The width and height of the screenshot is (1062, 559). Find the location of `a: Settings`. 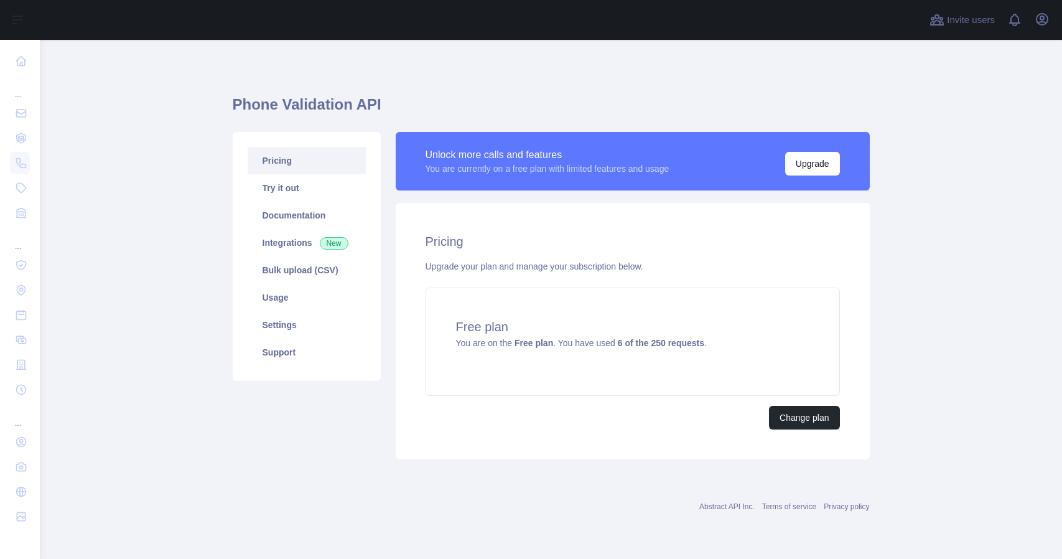

a: Settings is located at coordinates (307, 325).